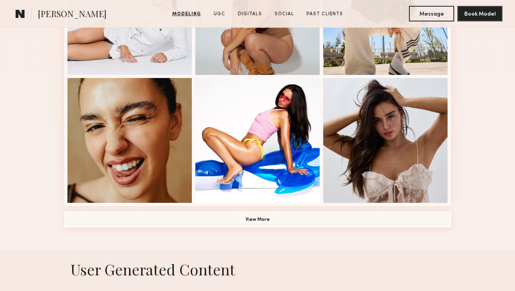 Image resolution: width=515 pixels, height=291 pixels. I want to click on a: Digitals, so click(250, 14).